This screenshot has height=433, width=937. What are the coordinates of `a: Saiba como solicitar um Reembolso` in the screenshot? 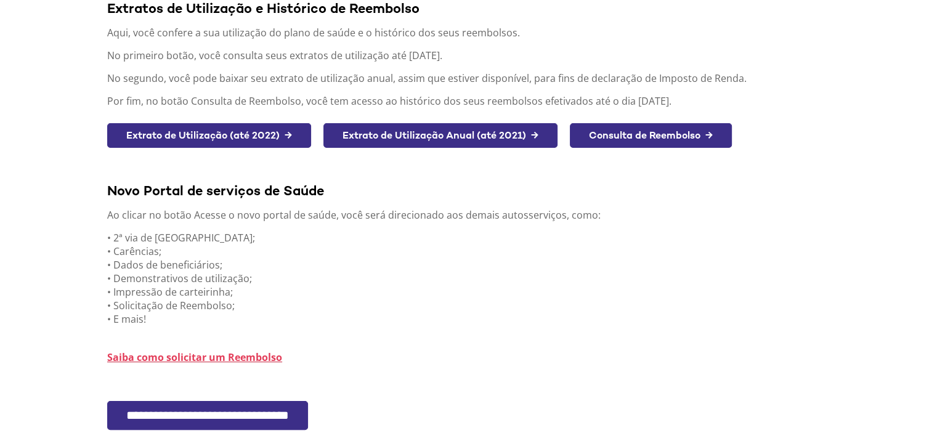 It's located at (195, 357).